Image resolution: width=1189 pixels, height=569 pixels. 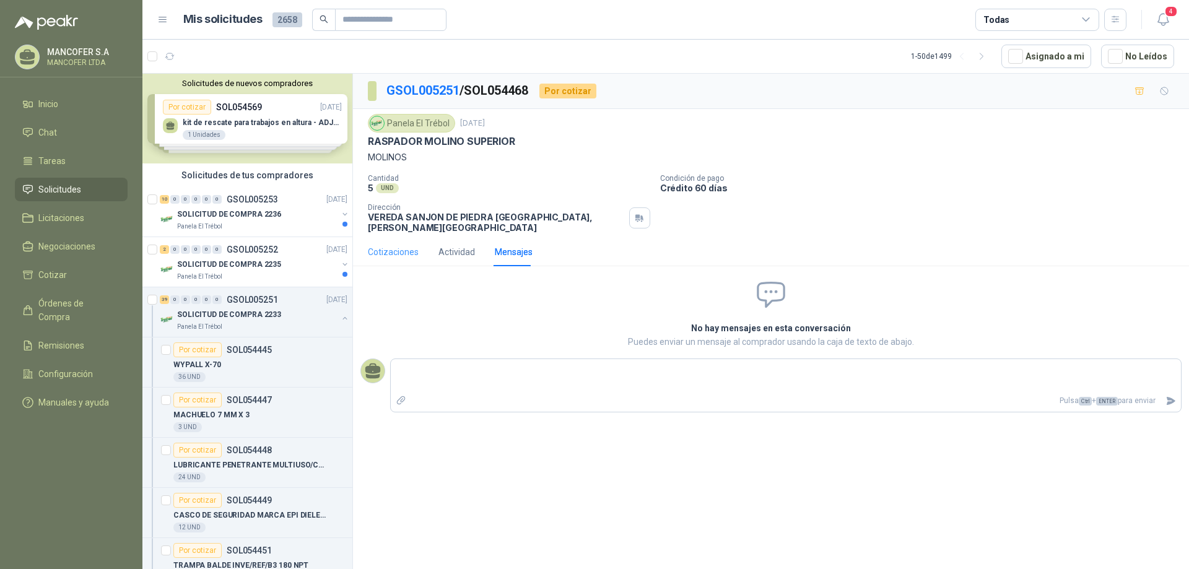 I want to click on a: Solicitudes, so click(x=71, y=190).